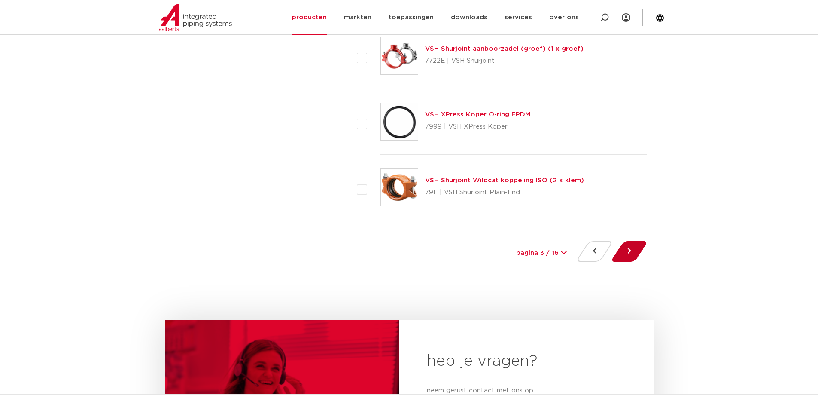 The image size is (818, 395). What do you see at coordinates (505, 192) in the screenshot?
I see `p: 79E | VSH Shurjoint Plain-End` at bounding box center [505, 192].